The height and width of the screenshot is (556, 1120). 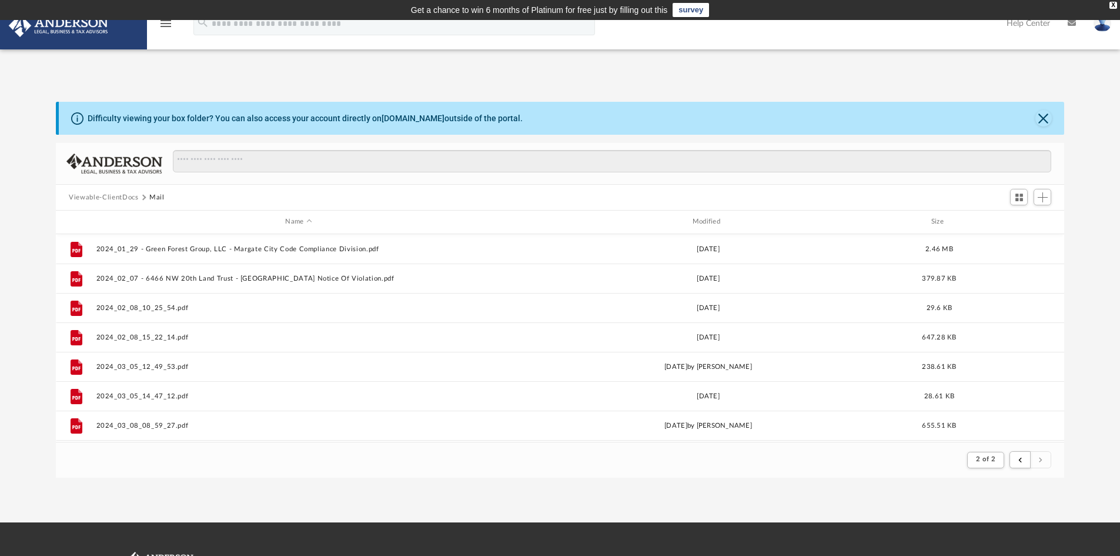 I want to click on button: 2024_03_05_12_49_53.pdf, so click(x=299, y=366).